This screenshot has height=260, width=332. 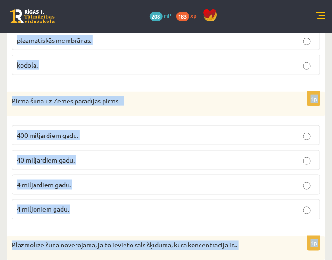 What do you see at coordinates (307, 66) in the screenshot?
I see `input: kodola.` at bounding box center [307, 66].